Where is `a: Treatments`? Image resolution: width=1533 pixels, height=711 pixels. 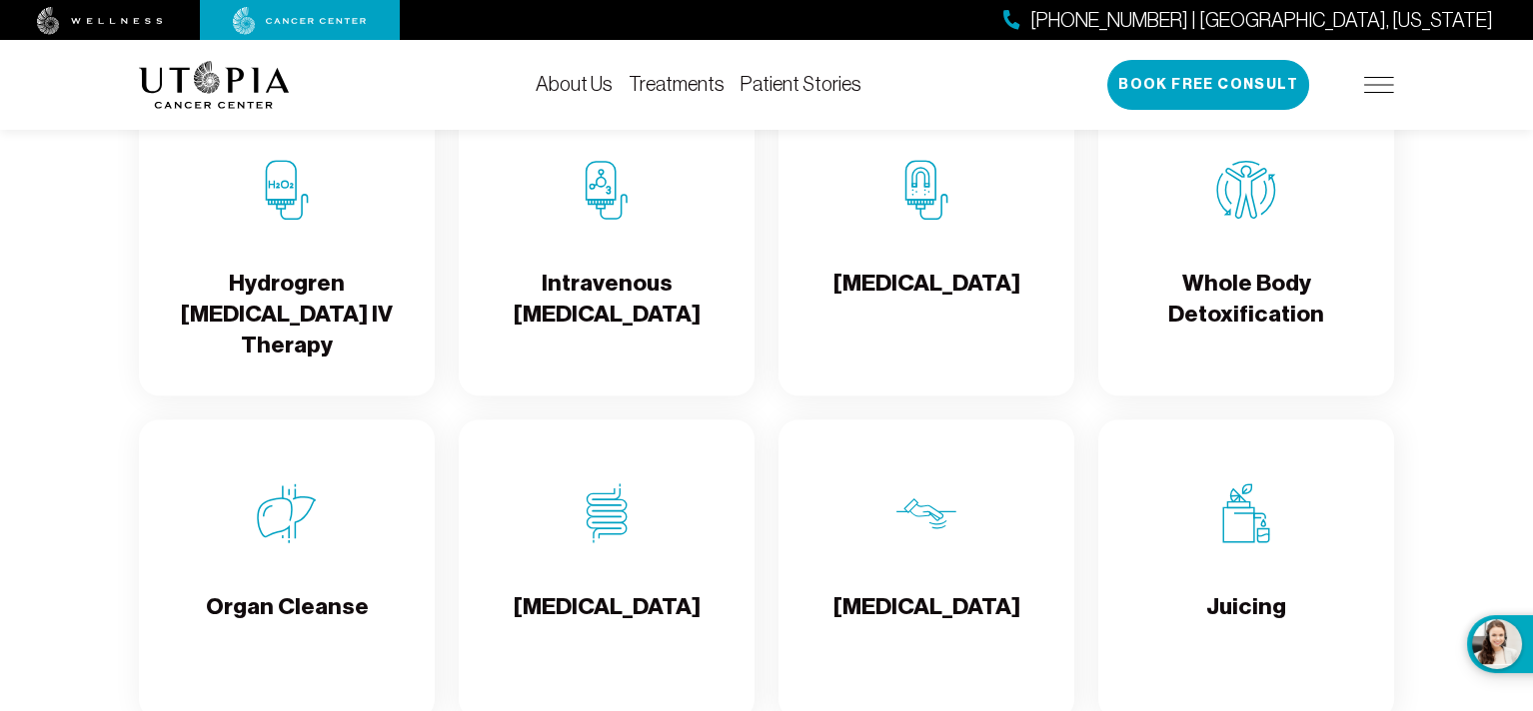 a: Treatments is located at coordinates (676, 84).